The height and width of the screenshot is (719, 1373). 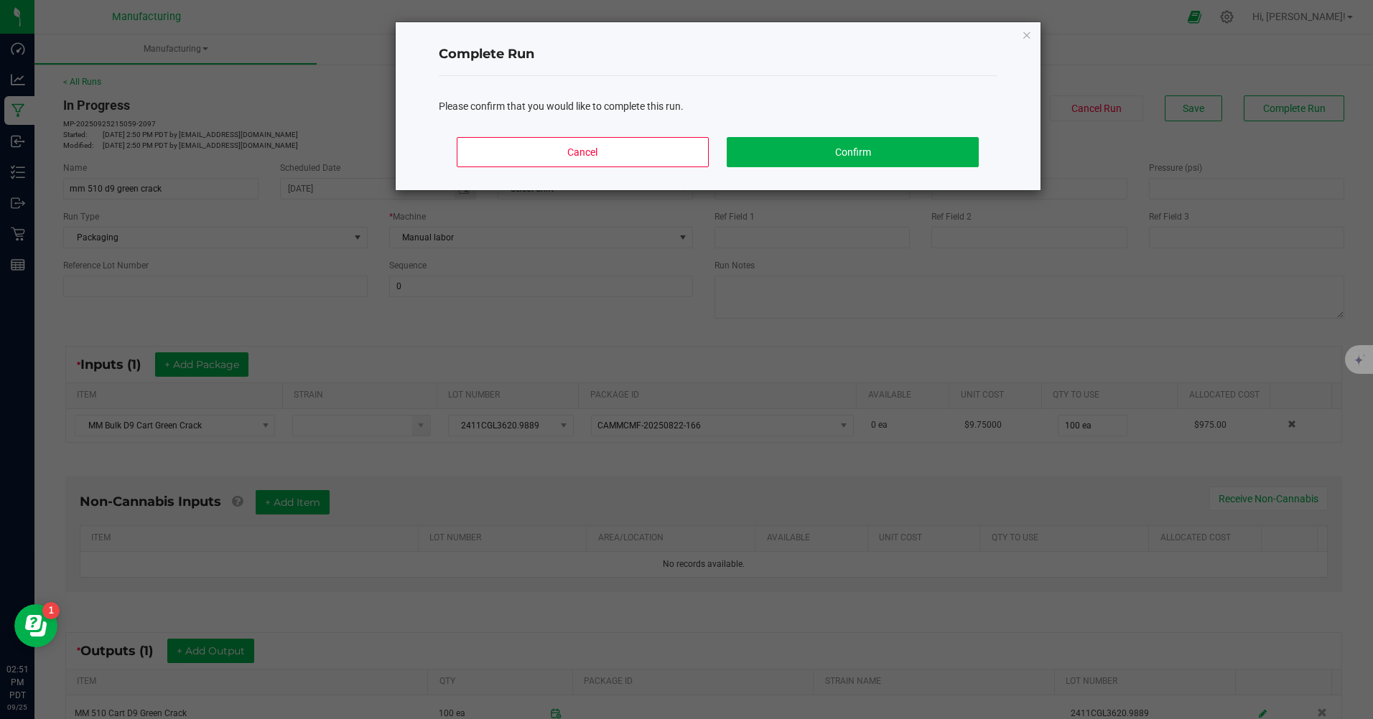 I want to click on button: Confirm, so click(x=852, y=152).